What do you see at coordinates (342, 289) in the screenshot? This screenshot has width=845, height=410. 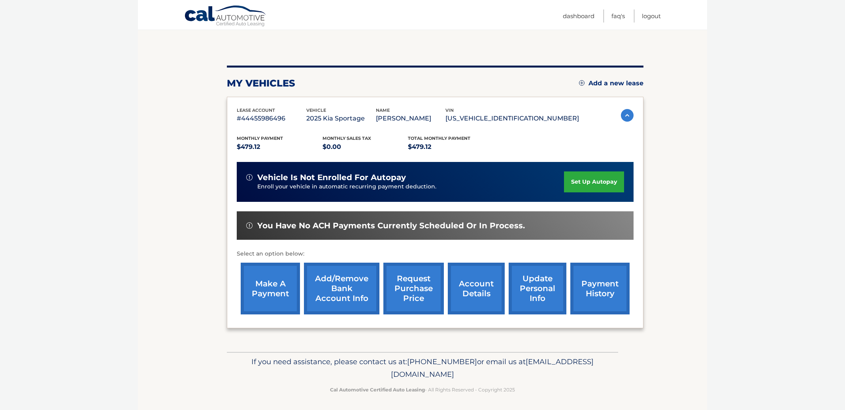 I see `a: Add/Remove bank account info` at bounding box center [342, 289].